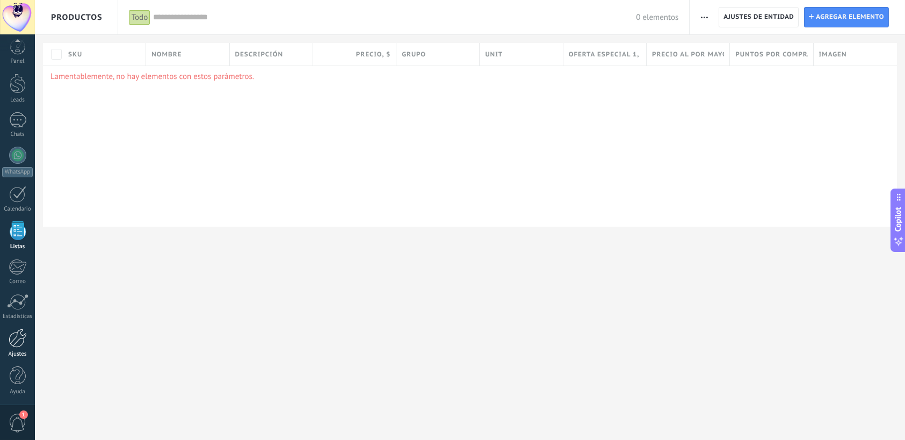 The width and height of the screenshot is (905, 440). Describe the element at coordinates (75, 54) in the screenshot. I see `span: SKU` at that location.